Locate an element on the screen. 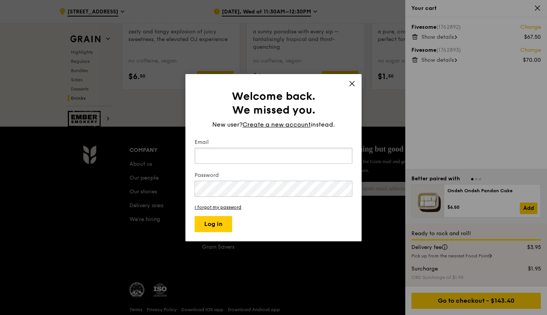 Image resolution: width=547 pixels, height=315 pixels. span: Create a new account is located at coordinates (277, 125).